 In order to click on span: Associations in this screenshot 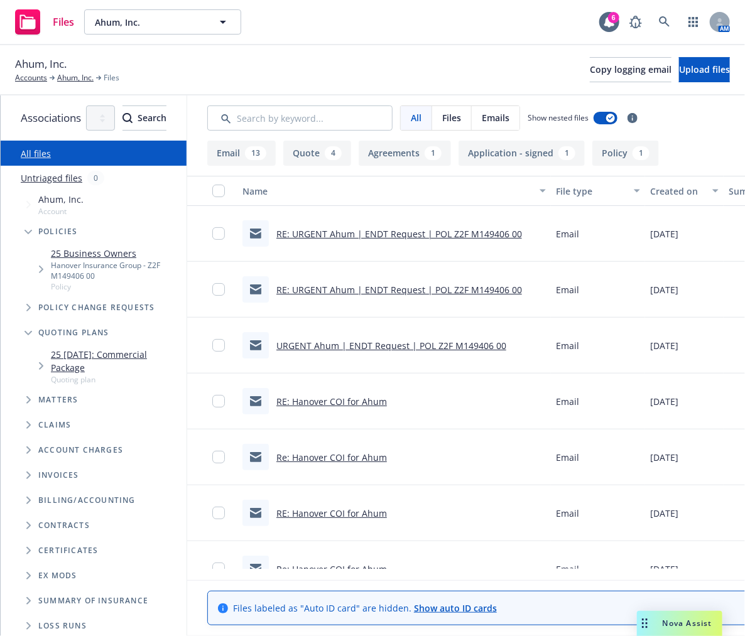, I will do `click(51, 118)`.